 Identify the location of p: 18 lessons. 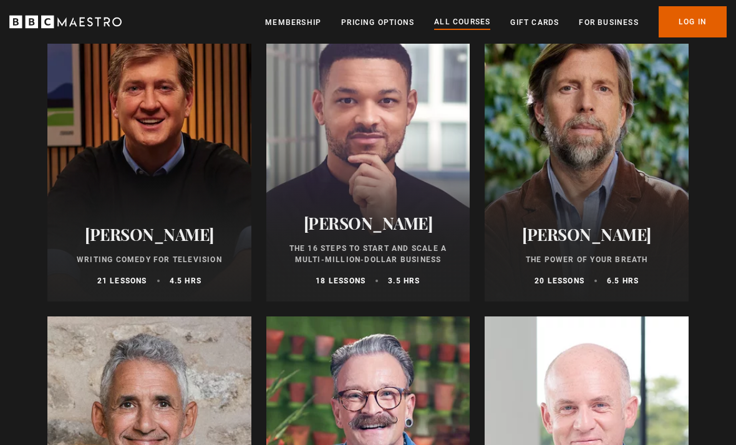
(340, 281).